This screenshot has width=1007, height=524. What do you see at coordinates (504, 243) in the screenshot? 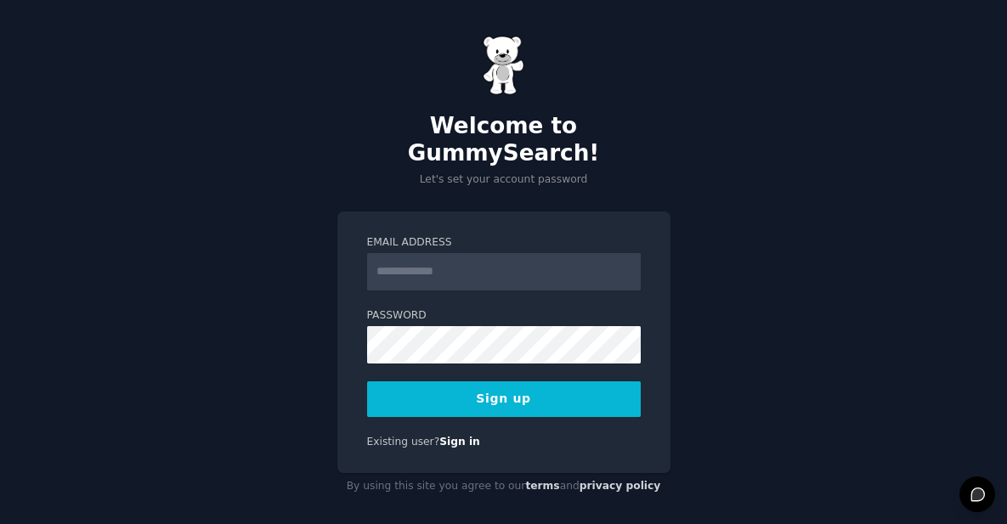
I see `label: Email Address` at bounding box center [504, 243].